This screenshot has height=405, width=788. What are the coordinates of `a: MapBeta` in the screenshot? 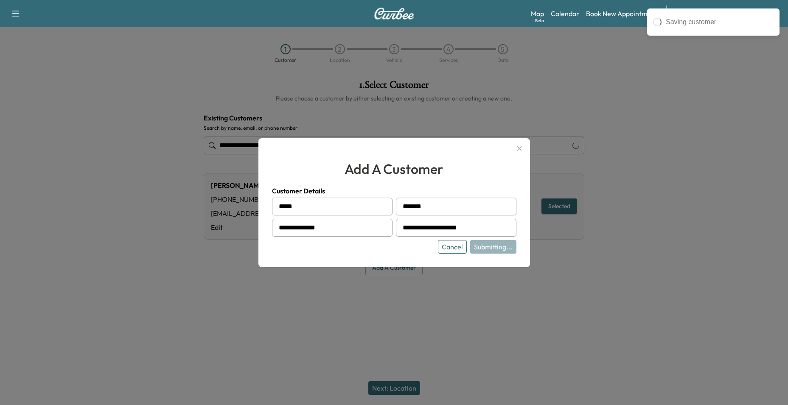 It's located at (537, 14).